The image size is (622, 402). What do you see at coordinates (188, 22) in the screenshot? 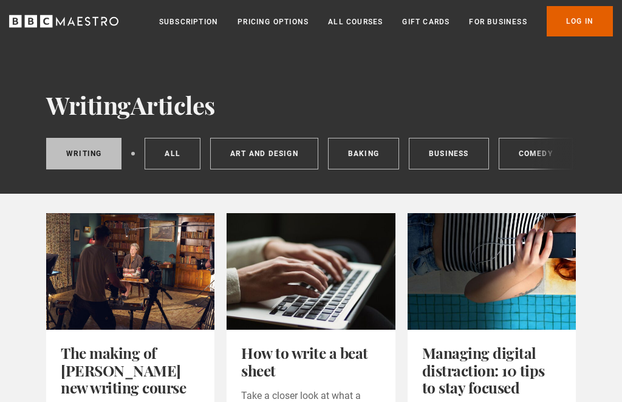
I see `a: Subscription` at bounding box center [188, 22].